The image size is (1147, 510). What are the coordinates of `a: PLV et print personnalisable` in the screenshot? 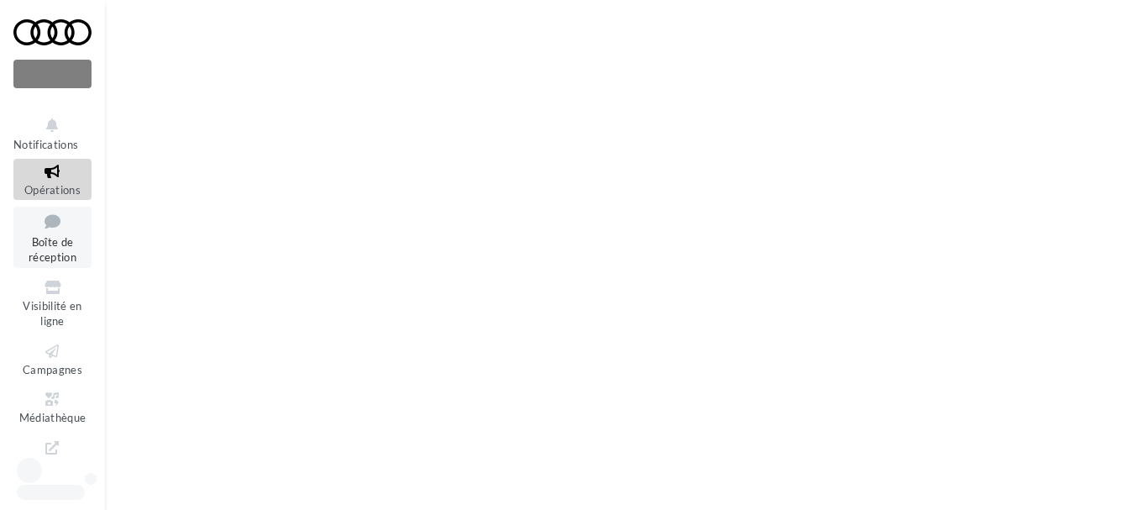 It's located at (52, 471).